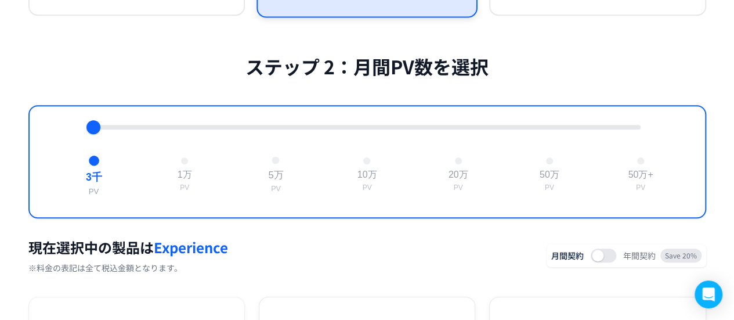 The width and height of the screenshot is (734, 320). What do you see at coordinates (367, 174) in the screenshot?
I see `button: 10万PV` at bounding box center [367, 174].